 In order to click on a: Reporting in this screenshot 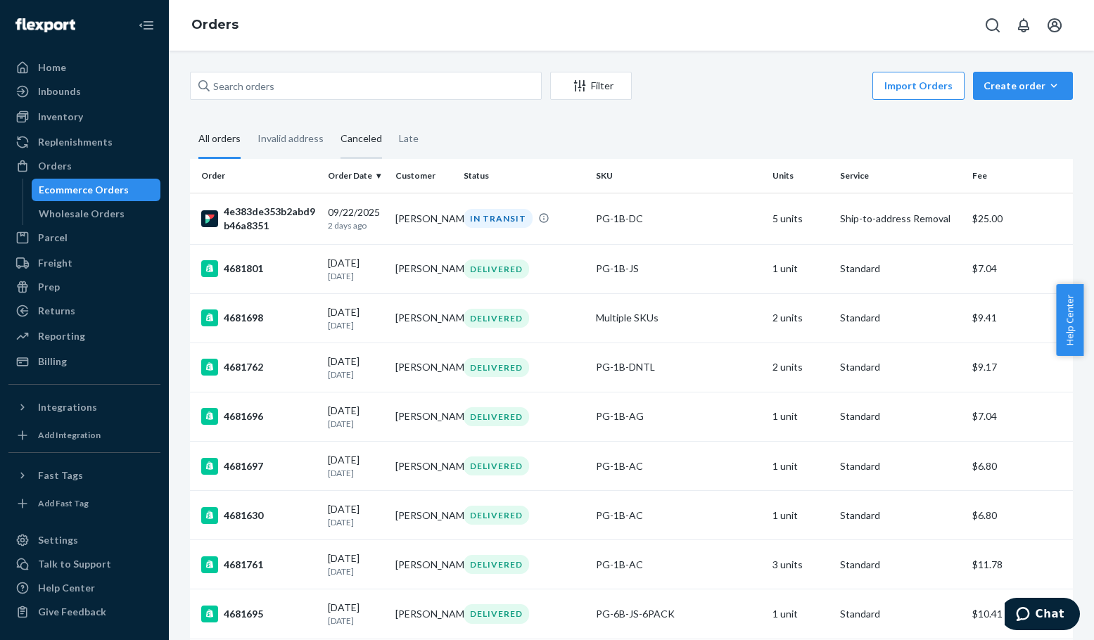, I will do `click(84, 336)`.